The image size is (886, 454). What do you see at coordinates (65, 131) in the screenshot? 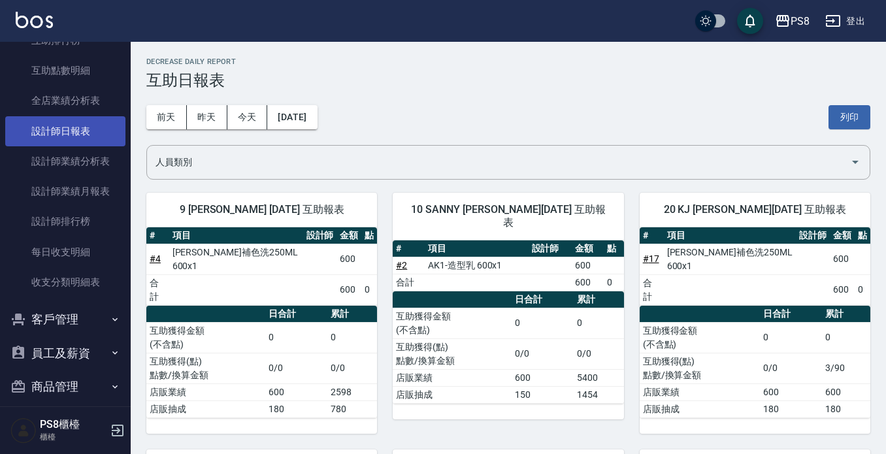
I see `a: 設計師日報表` at bounding box center [65, 131].